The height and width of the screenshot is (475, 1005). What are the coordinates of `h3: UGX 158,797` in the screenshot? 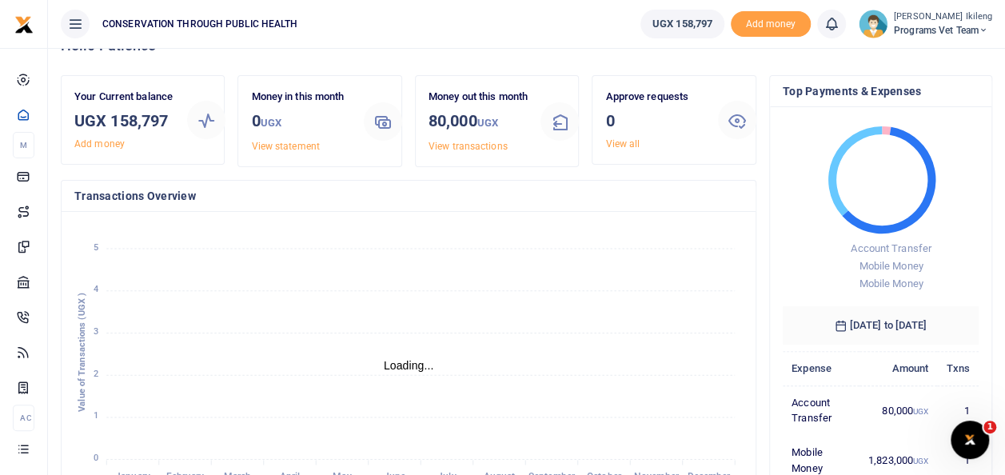 It's located at (124, 121).